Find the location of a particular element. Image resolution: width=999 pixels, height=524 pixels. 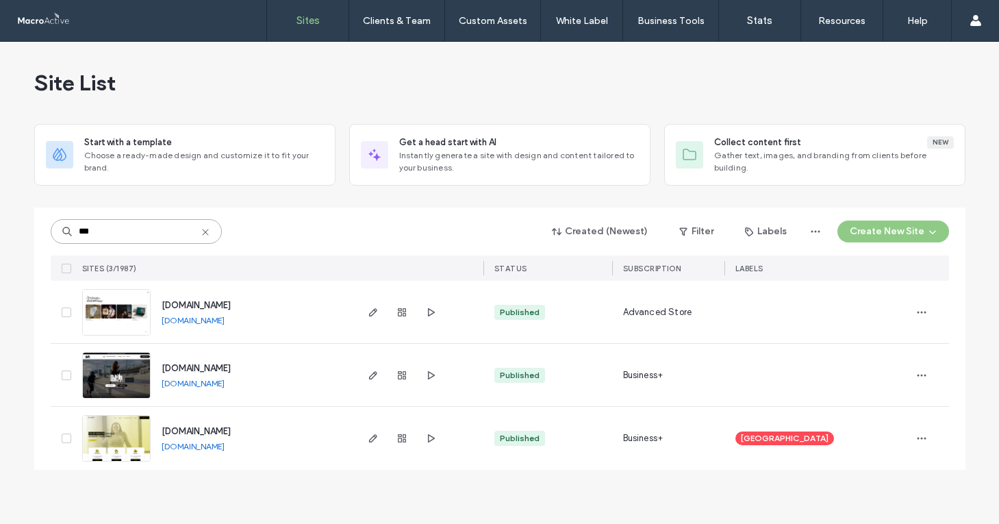

div: New is located at coordinates (940, 142).